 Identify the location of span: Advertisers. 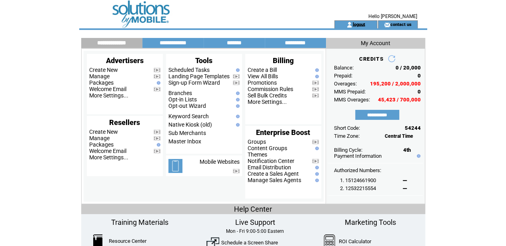
(125, 60).